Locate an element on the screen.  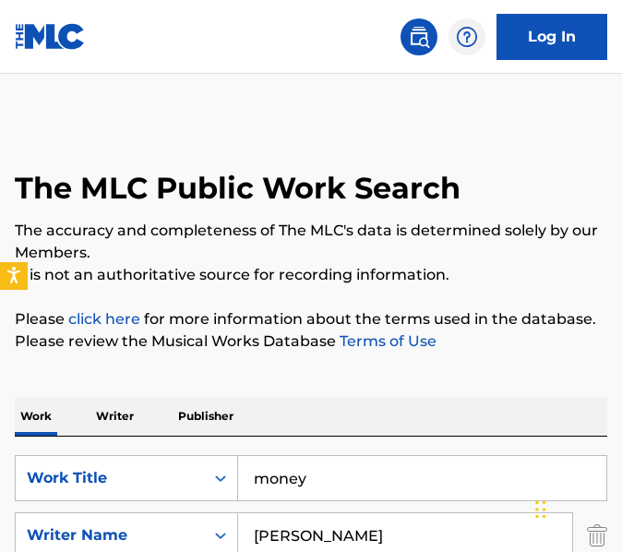
p: The accuracy and completeness of The MLC's data is determined solely by our Members. is located at coordinates (311, 242).